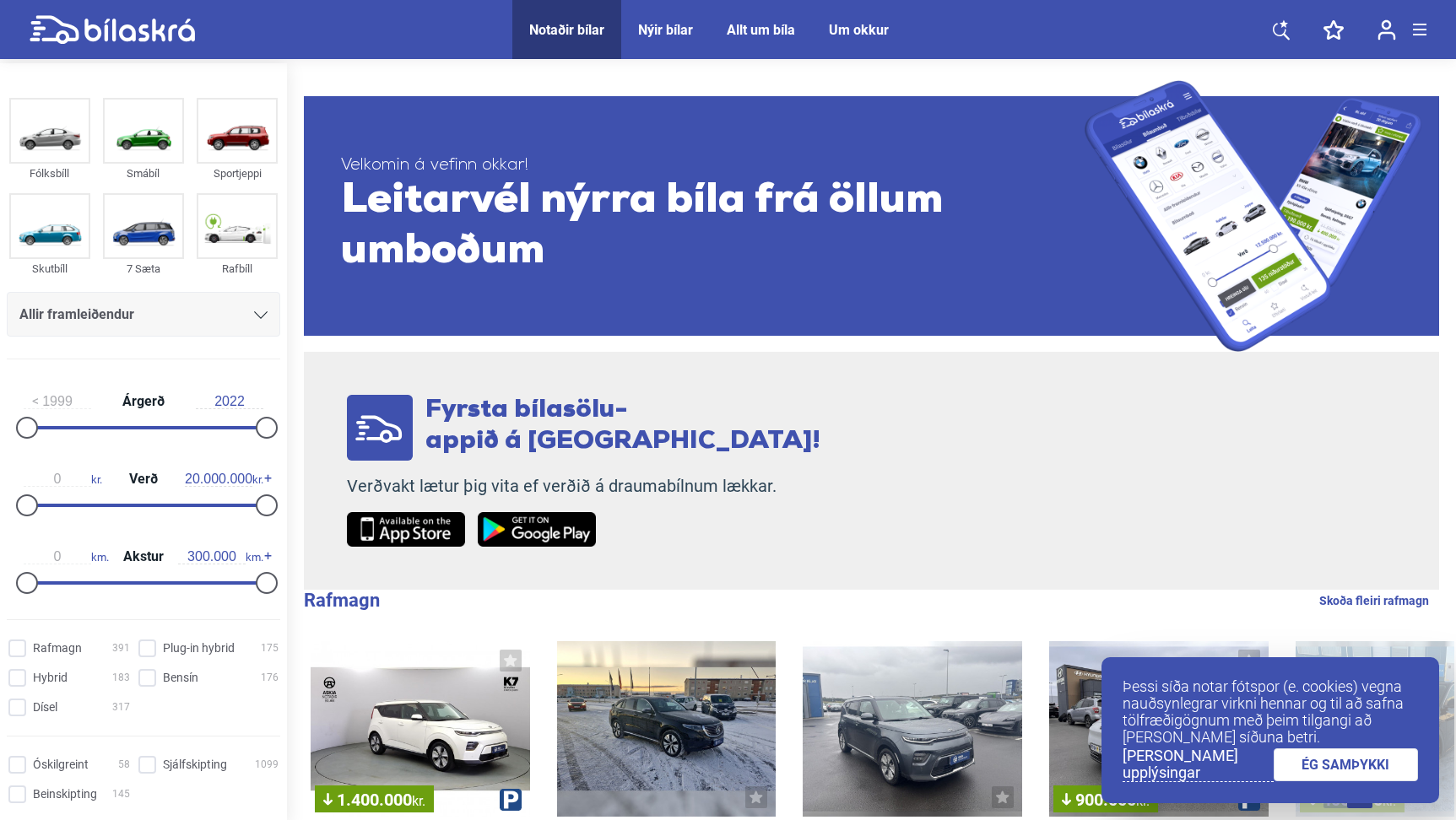 The image size is (1456, 820). What do you see at coordinates (871, 216) in the screenshot?
I see `a: Velkomin á vefinn okkar!Leitarvél nýrra bíla frá öllum umboðum` at bounding box center [871, 216].